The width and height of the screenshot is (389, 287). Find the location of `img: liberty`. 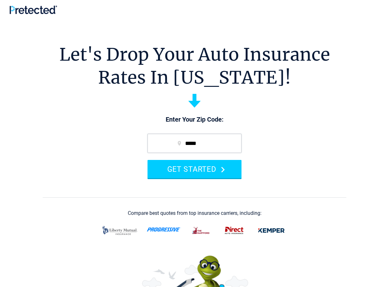

img: liberty is located at coordinates (120, 230).